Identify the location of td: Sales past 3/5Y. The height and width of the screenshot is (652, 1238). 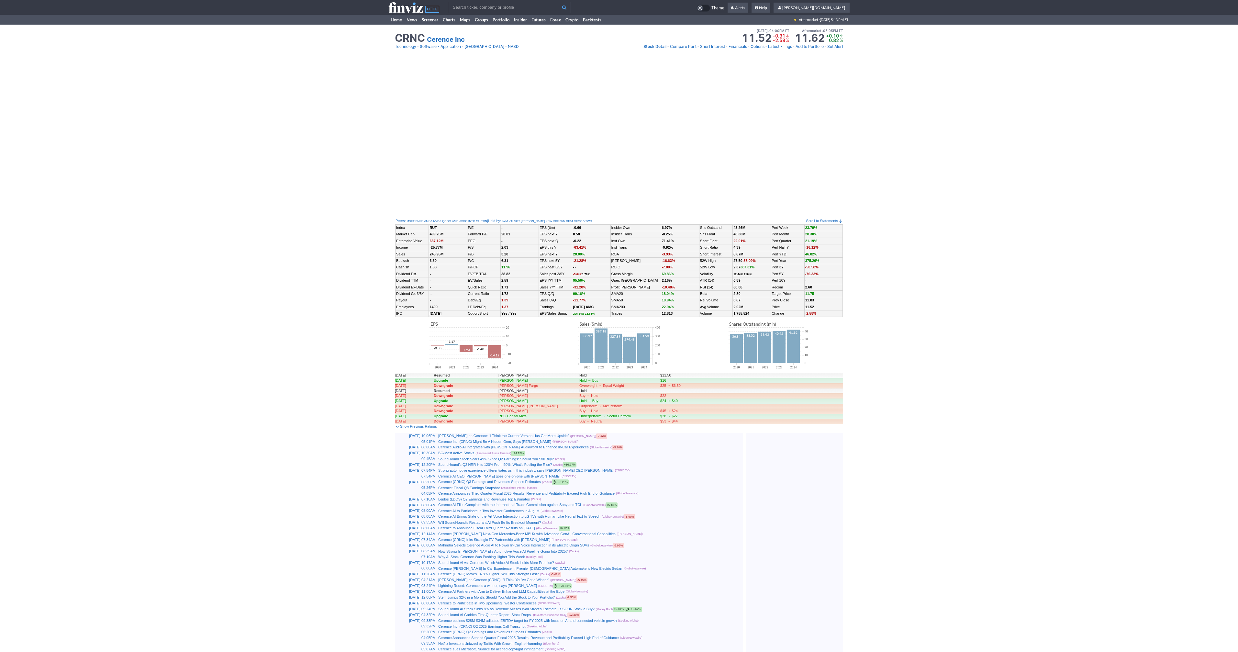
(555, 274).